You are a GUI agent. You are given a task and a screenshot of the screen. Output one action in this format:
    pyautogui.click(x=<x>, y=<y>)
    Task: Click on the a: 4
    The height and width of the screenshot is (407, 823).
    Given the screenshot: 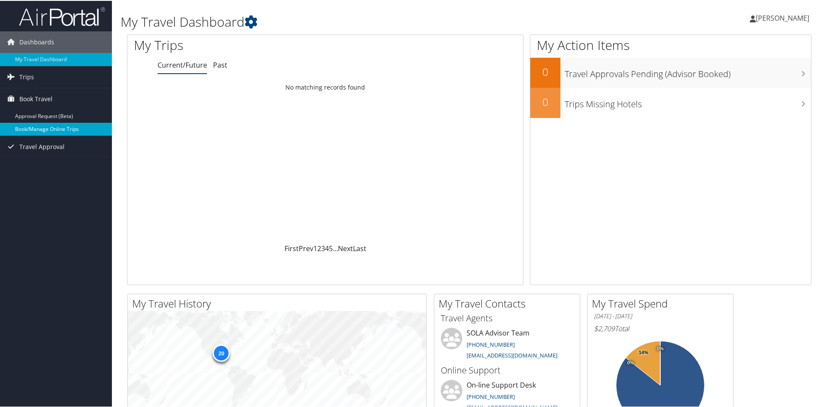 What is the action you would take?
    pyautogui.click(x=327, y=247)
    